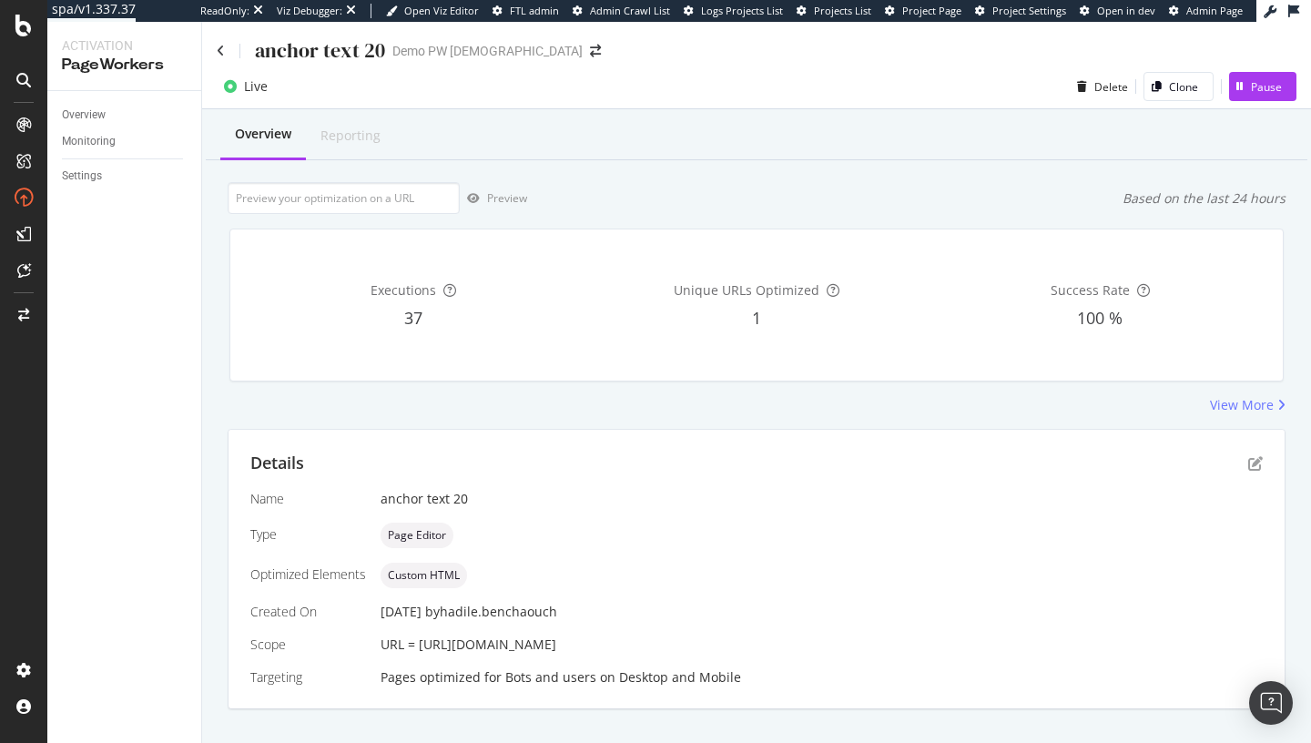 The image size is (1311, 743). I want to click on input: Preview your optimization on a URL, so click(343, 198).